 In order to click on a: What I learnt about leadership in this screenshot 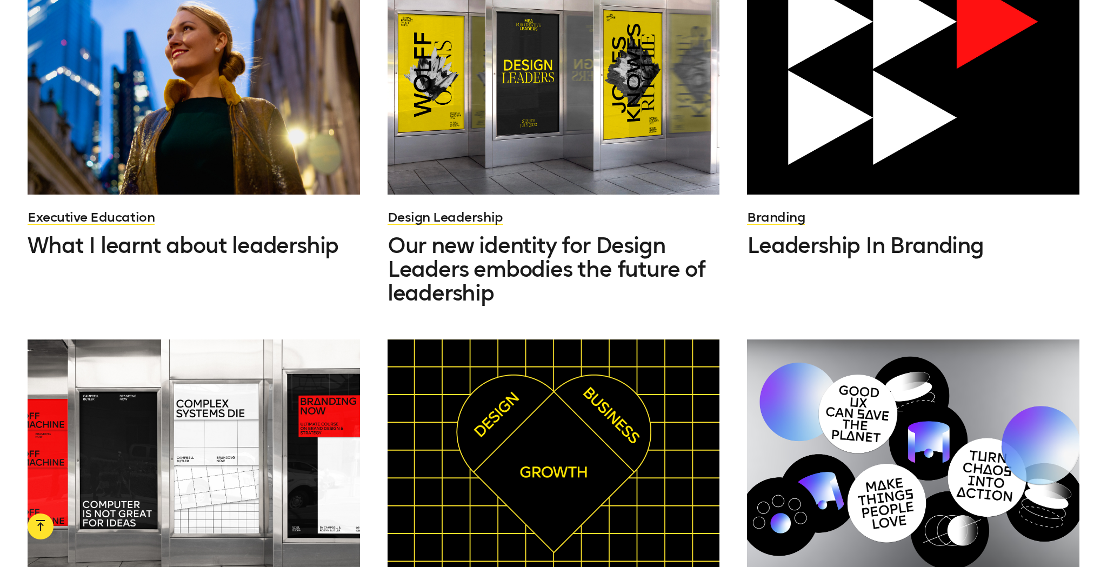, I will do `click(194, 245)`.